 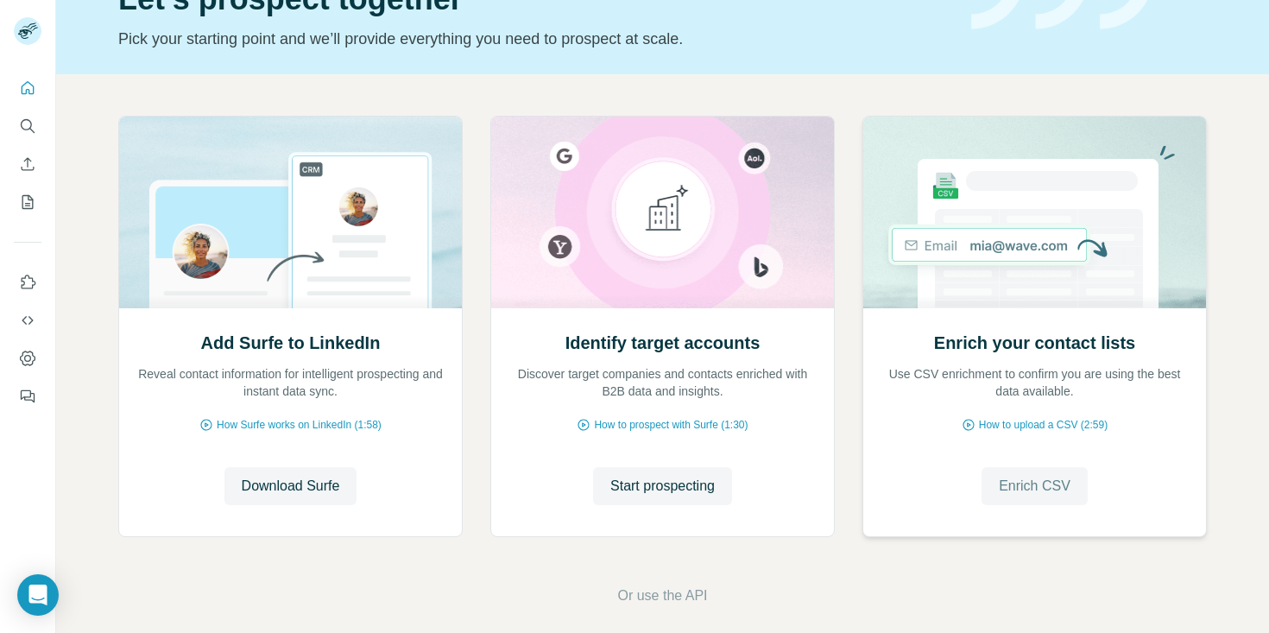 What do you see at coordinates (534, 39) in the screenshot?
I see `p: Pick your starting point and we’ll provide everything you need to prospect at scale.` at bounding box center [534, 39].